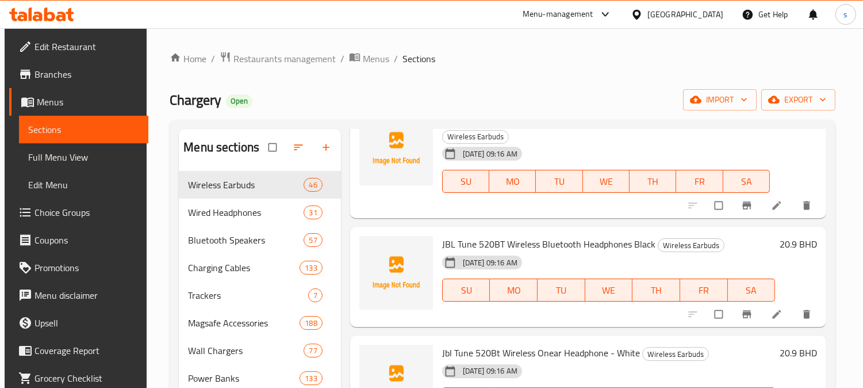 Image resolution: width=863 pixels, height=388 pixels. Describe the element at coordinates (79, 323) in the screenshot. I see `a: Upsell` at that location.